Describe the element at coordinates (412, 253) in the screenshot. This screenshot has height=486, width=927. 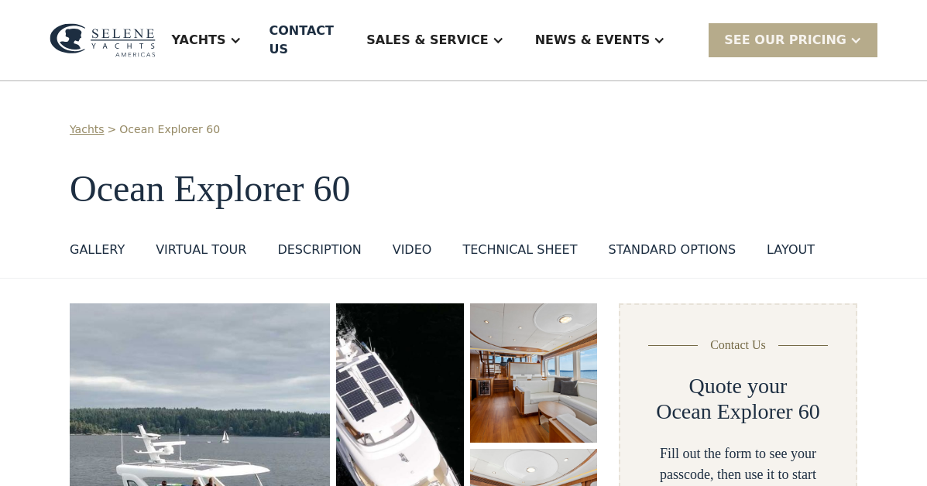
I see `a: VIDEO` at that location.